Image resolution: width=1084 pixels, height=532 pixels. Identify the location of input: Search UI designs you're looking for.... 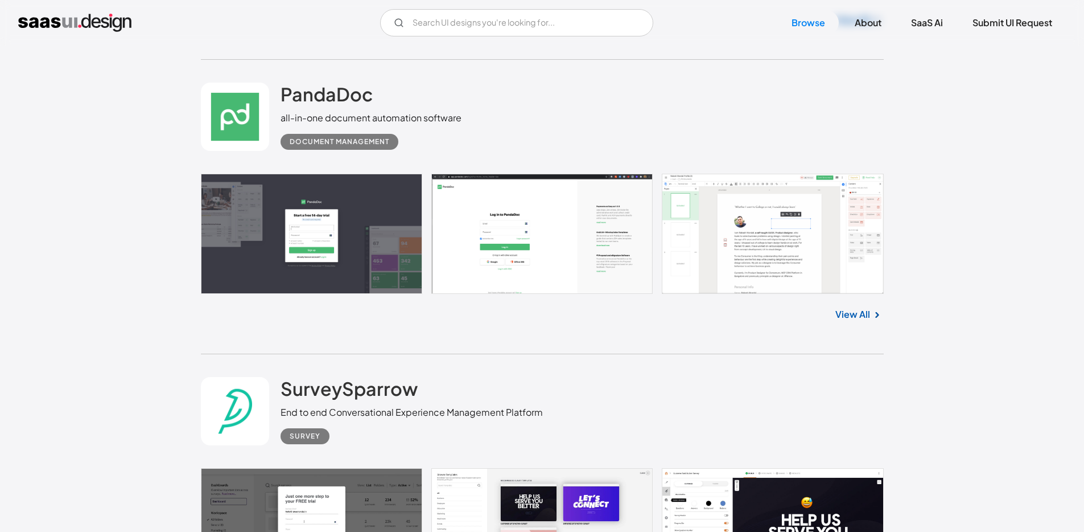
(517, 23).